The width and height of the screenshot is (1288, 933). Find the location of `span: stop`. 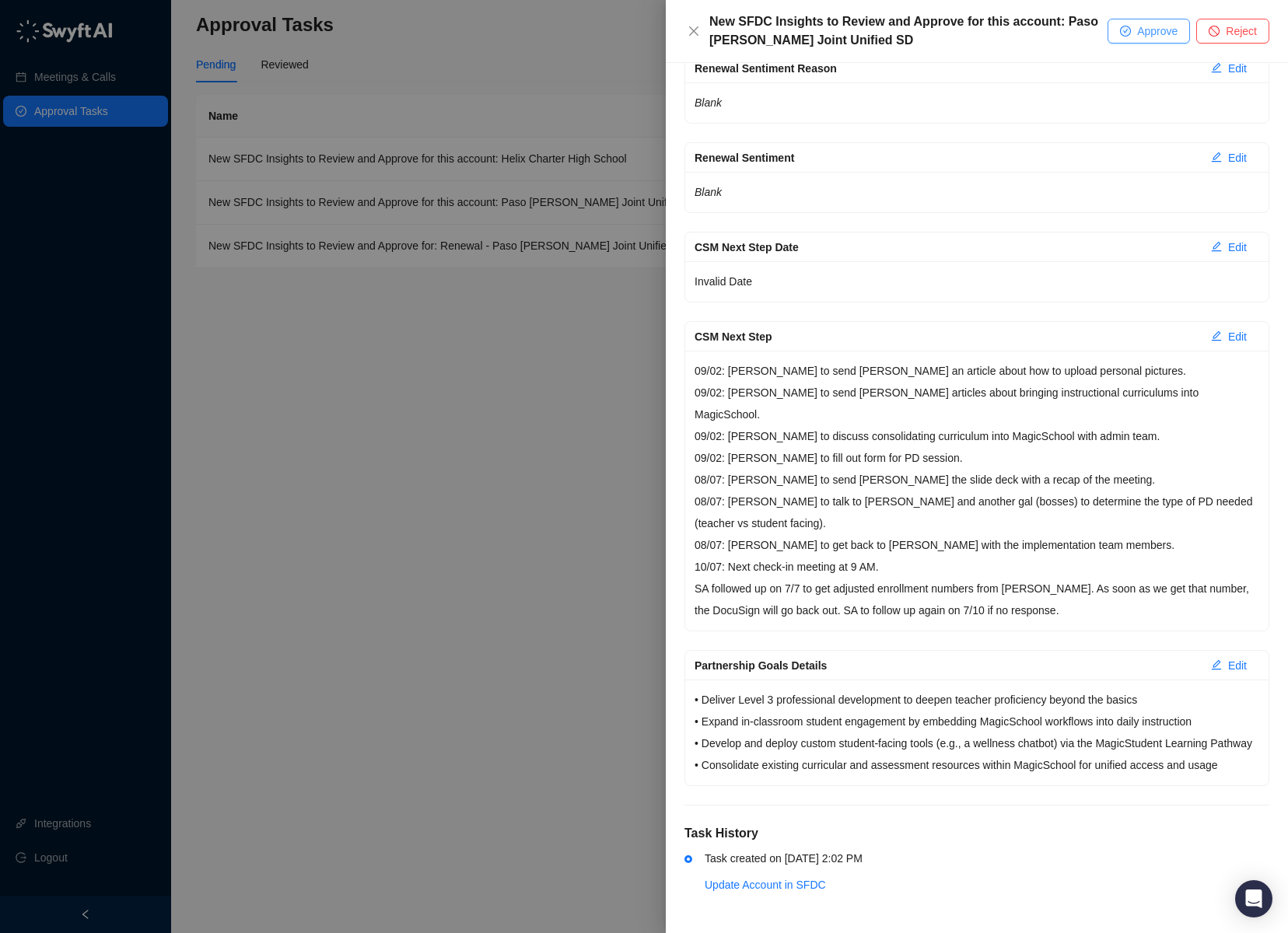

span: stop is located at coordinates (1214, 31).